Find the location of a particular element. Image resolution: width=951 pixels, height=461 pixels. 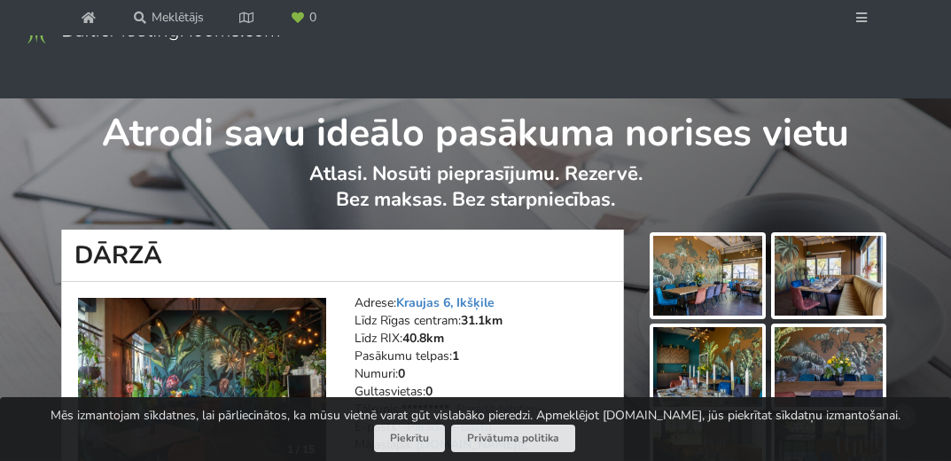

strong: 40.8km is located at coordinates (423, 338).